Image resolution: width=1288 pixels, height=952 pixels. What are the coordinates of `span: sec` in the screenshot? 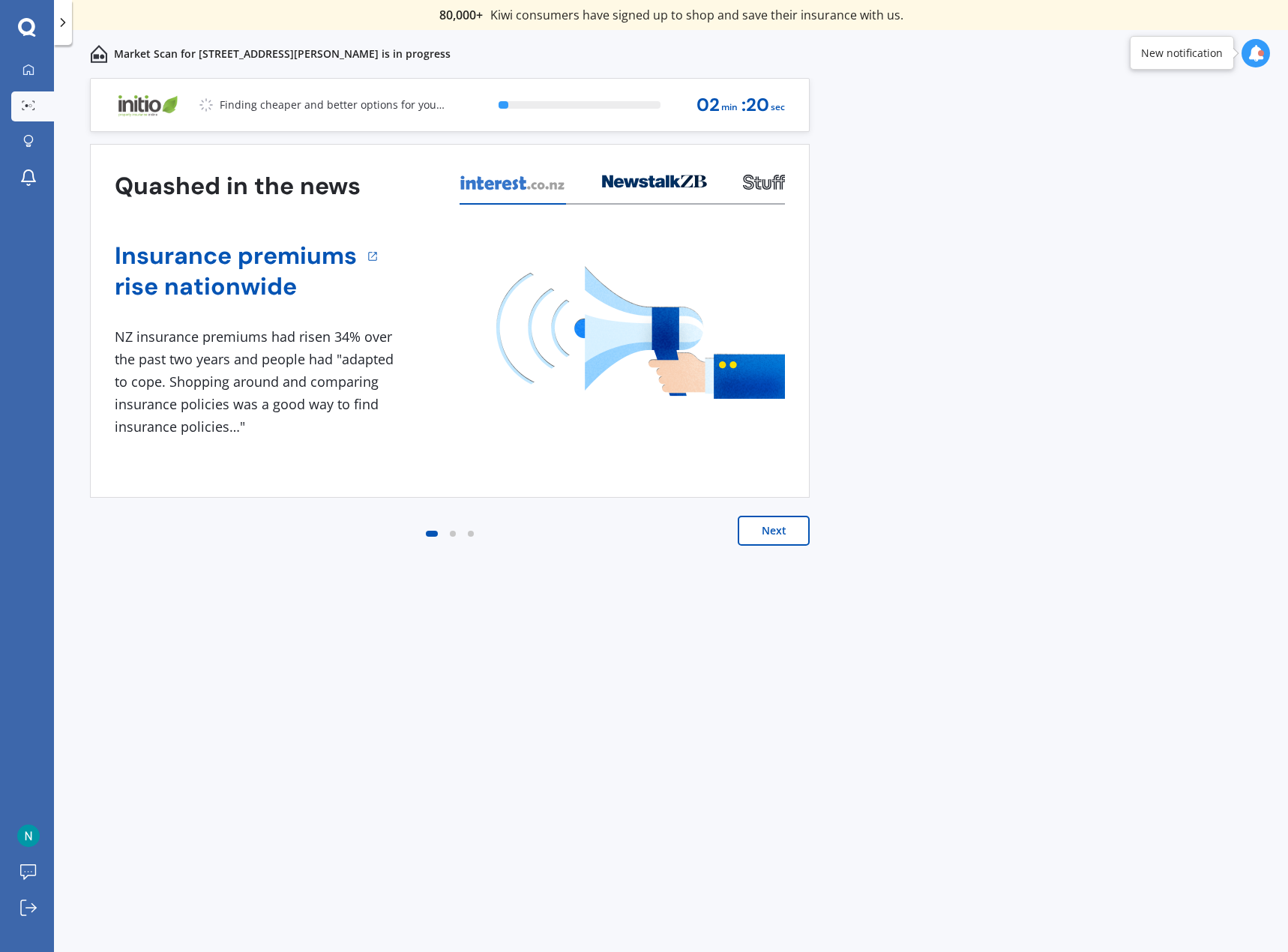 It's located at (778, 107).